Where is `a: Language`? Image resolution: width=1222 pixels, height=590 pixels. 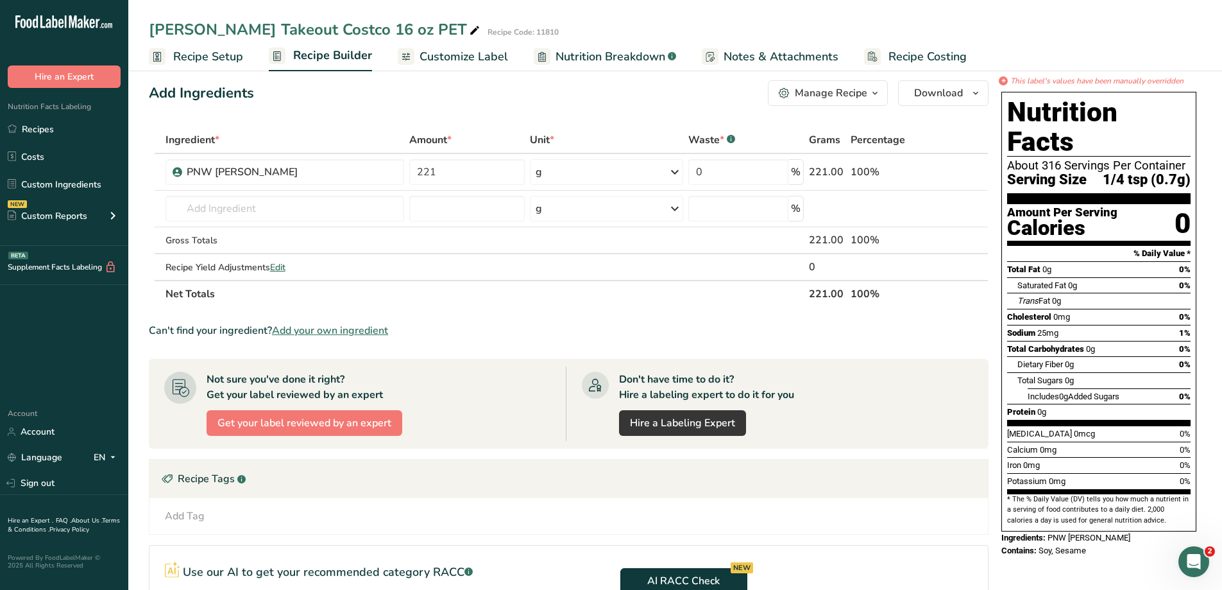 a: Language is located at coordinates (35, 457).